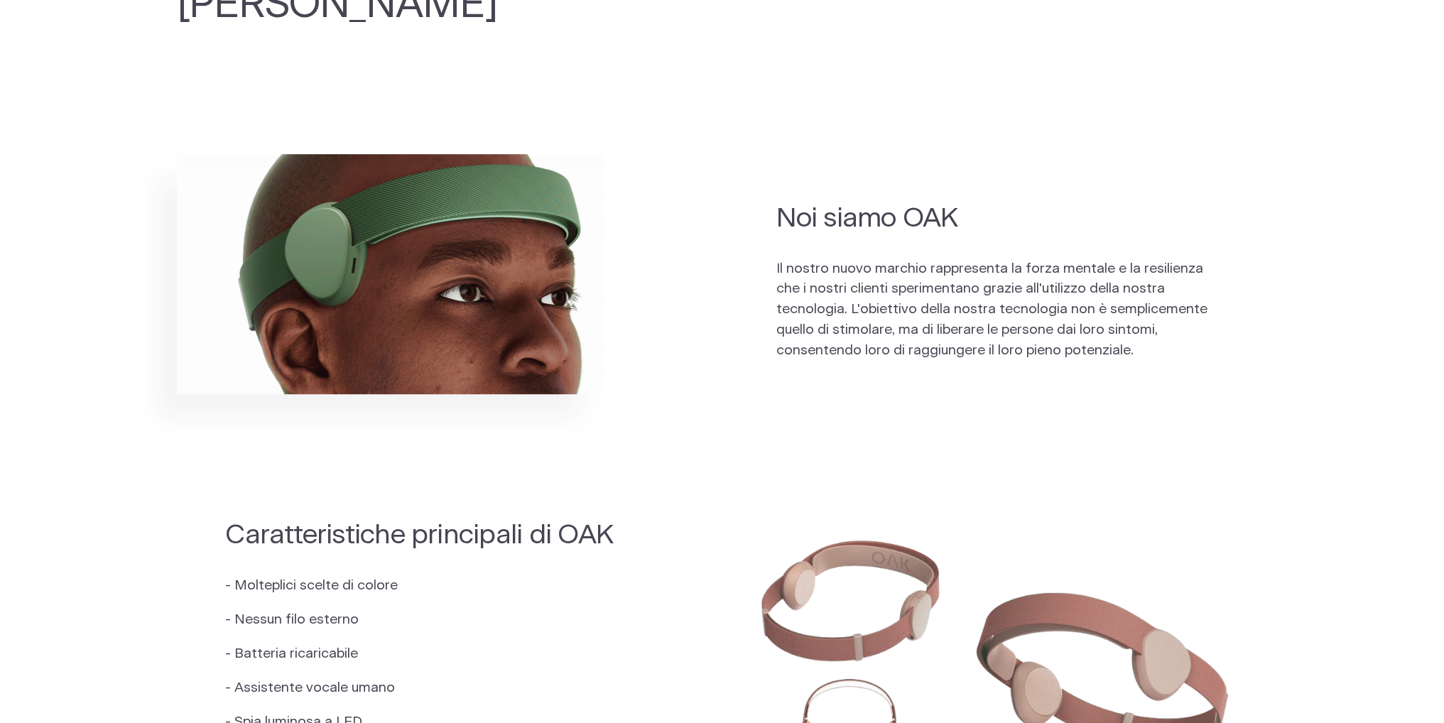 This screenshot has height=723, width=1444. Describe the element at coordinates (292, 619) in the screenshot. I see `font: - Nessun filo esterno` at that location.